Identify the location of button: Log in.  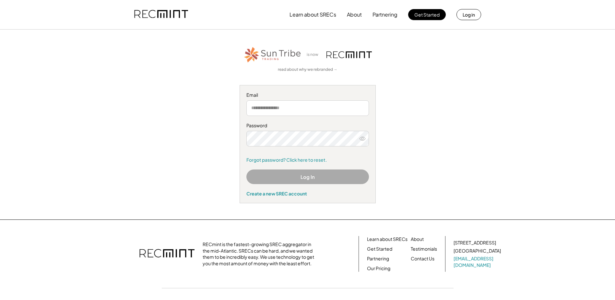
(469, 15).